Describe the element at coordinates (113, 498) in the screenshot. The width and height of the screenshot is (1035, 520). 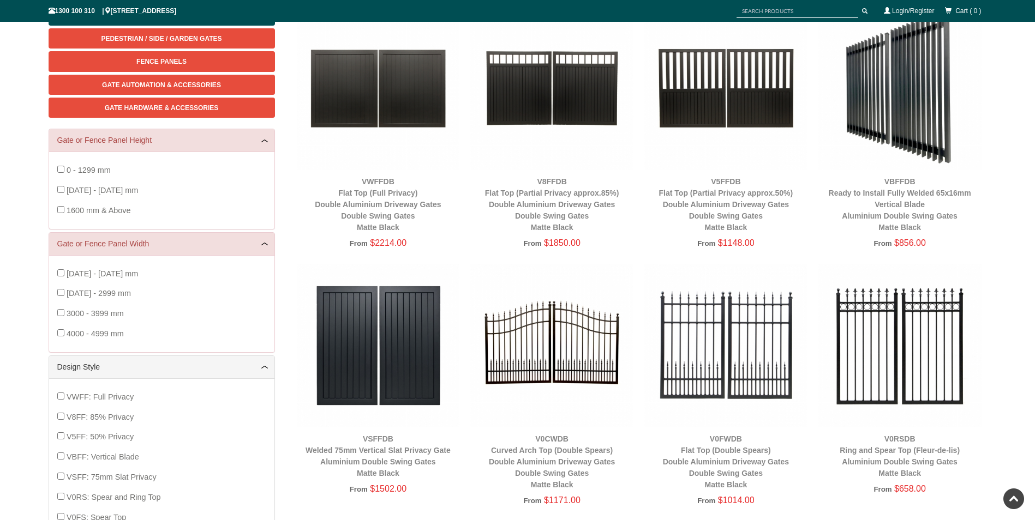
I see `span: V0RS: Spear and Ring Top` at that location.